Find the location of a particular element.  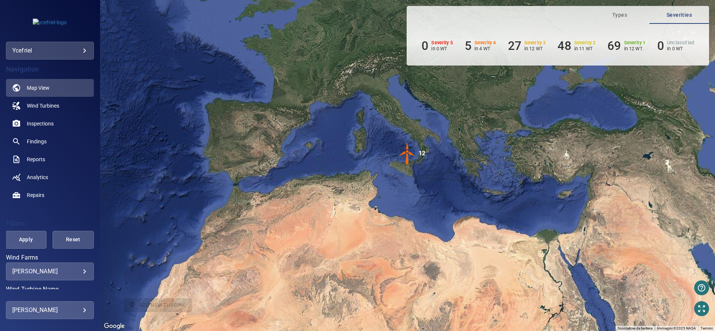

li: Severity 5 is located at coordinates (437, 46).